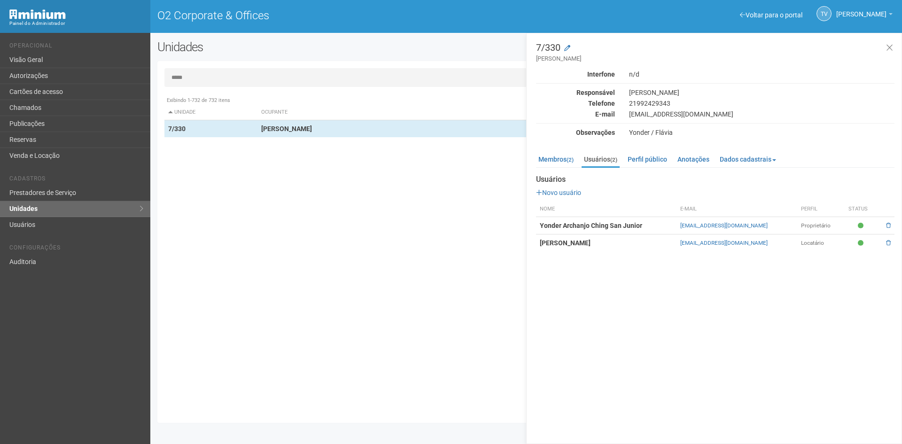 The height and width of the screenshot is (444, 902). What do you see at coordinates (76, 180) in the screenshot?
I see `li: Cadastros` at bounding box center [76, 180].